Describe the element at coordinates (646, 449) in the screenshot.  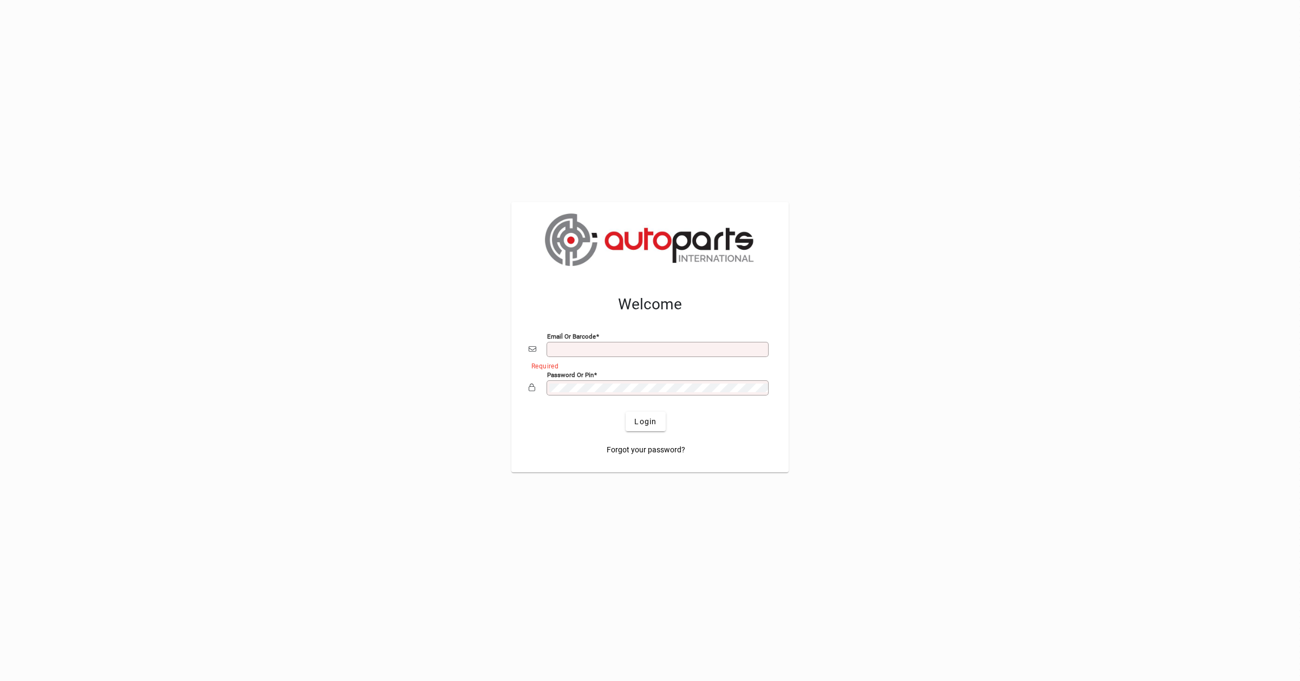
I see `a: Forgot your password?` at that location.